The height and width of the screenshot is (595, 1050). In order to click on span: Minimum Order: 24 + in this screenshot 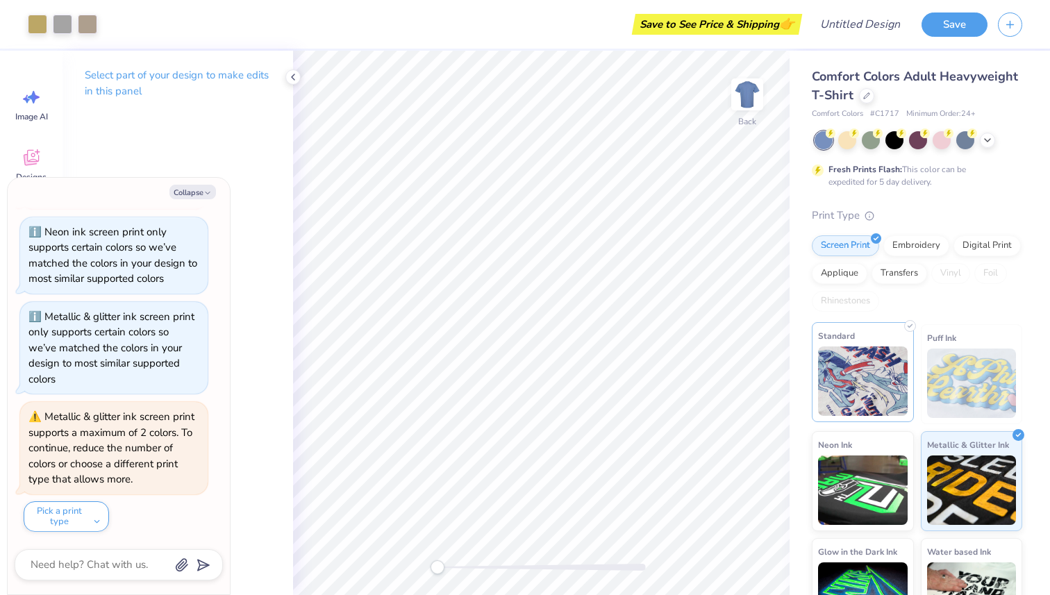, I will do `click(941, 114)`.